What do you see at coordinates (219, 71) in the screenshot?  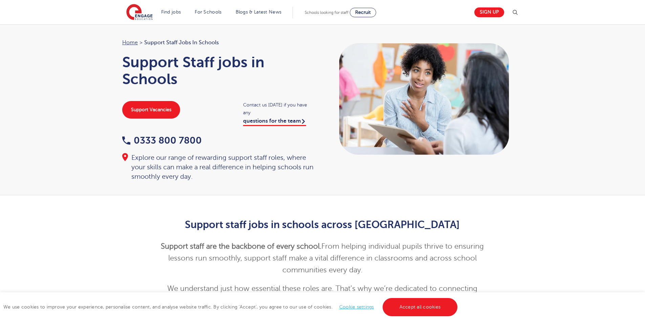 I see `h1: Support Staff jobs in Schools` at bounding box center [219, 71].